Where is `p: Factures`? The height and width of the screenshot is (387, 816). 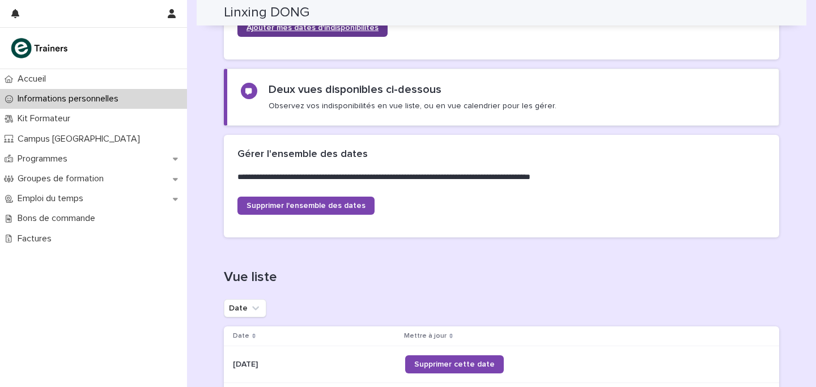
p: Factures is located at coordinates (37, 239).